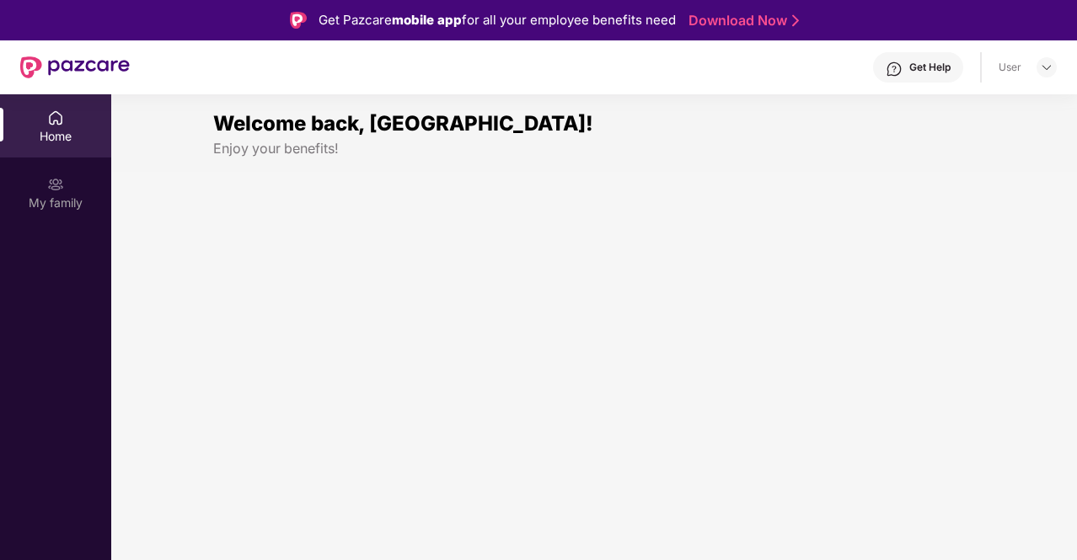  Describe the element at coordinates (75, 67) in the screenshot. I see `img: New Pazcare Logo` at that location.